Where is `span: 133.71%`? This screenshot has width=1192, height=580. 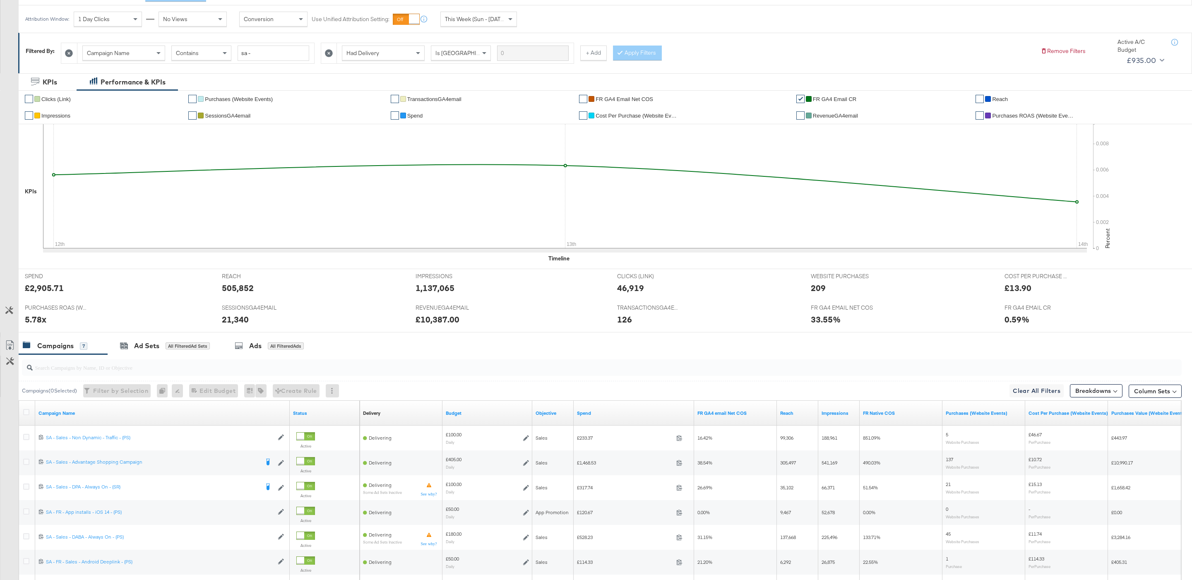
span: 133.71% is located at coordinates (871, 537).